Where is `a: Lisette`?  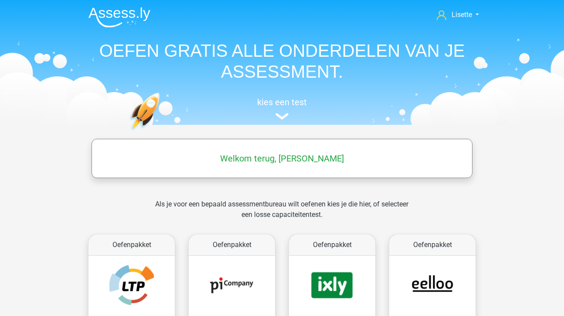 a: Lisette is located at coordinates (458, 15).